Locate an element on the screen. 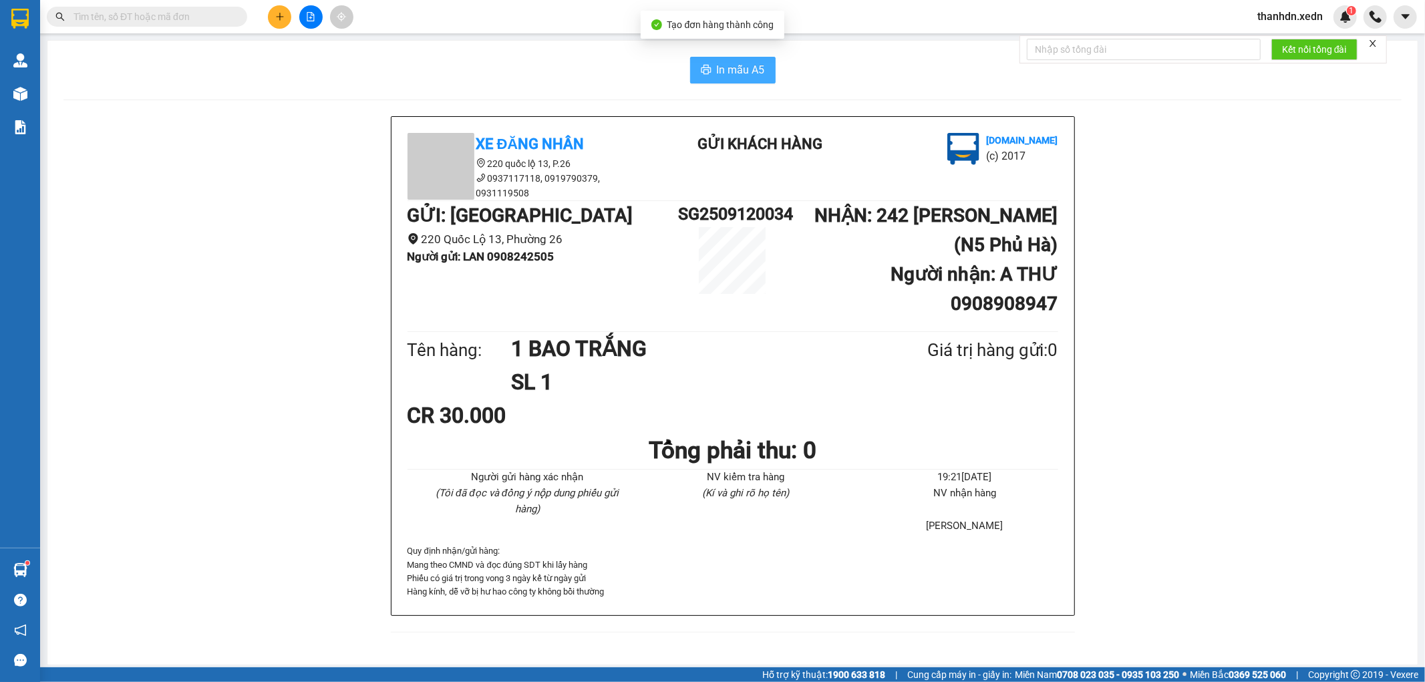  button: Kết nối tổng đài is located at coordinates (1314, 49).